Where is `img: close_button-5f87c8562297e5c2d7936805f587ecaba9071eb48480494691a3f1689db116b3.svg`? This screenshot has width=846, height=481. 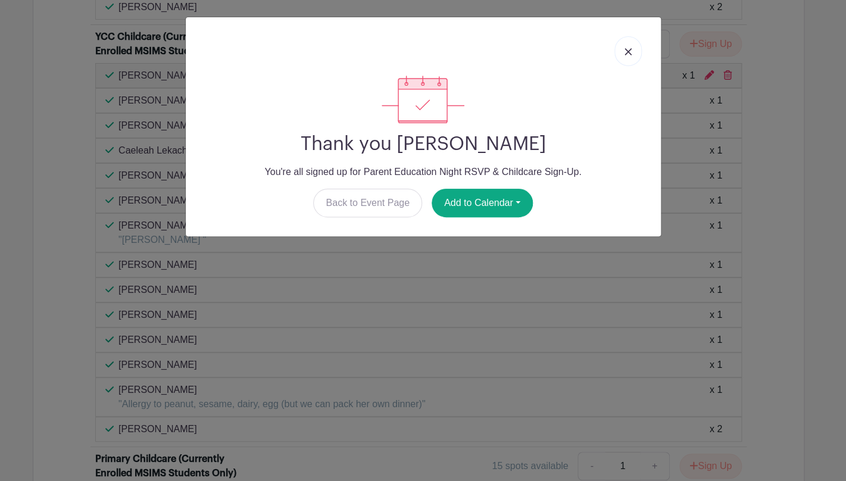 img: close_button-5f87c8562297e5c2d7936805f587ecaba9071eb48480494691a3f1689db116b3.svg is located at coordinates (628, 52).